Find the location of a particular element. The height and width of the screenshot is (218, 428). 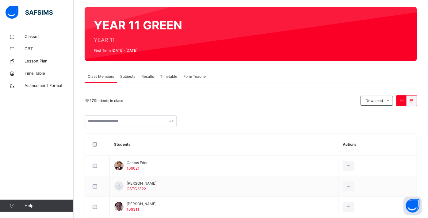

span: Caritas Edet is located at coordinates (137, 163).